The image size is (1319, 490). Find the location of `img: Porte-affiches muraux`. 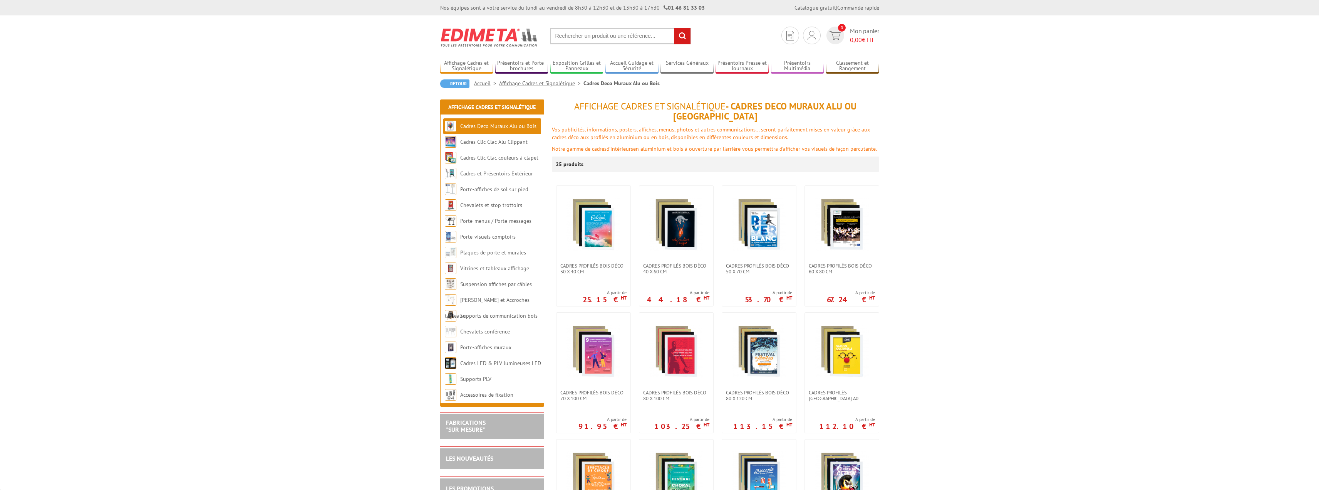

img: Porte-affiches muraux is located at coordinates (451, 347).